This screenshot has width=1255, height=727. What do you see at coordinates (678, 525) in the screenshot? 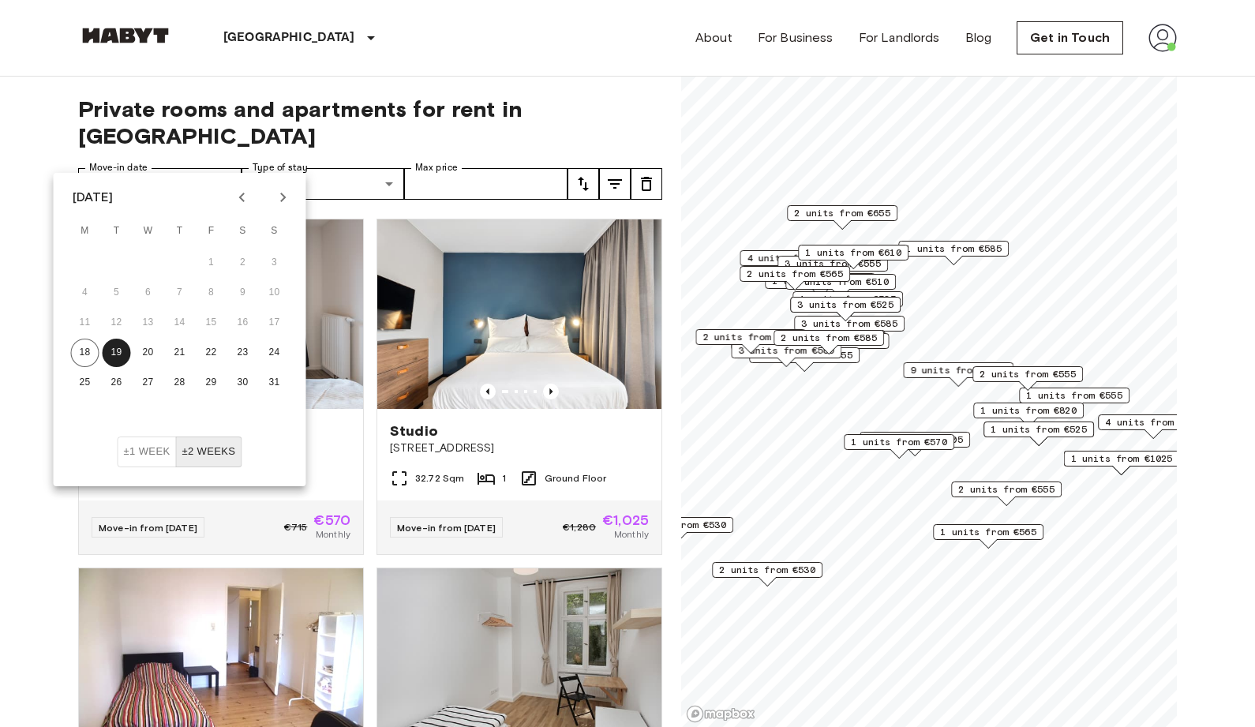
I see `span: 4 units from €530` at bounding box center [678, 525].